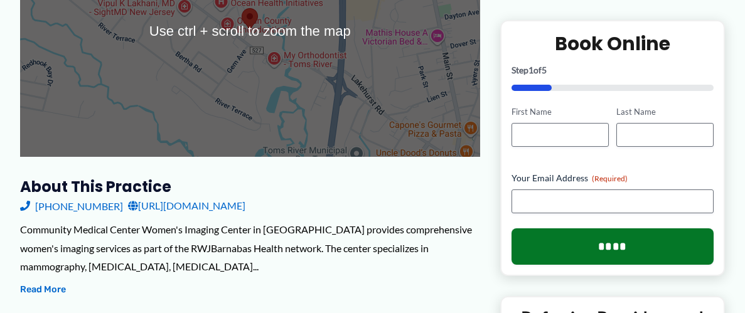 This screenshot has width=745, height=313. What do you see at coordinates (665, 112) in the screenshot?
I see `label: Last Name` at bounding box center [665, 112].